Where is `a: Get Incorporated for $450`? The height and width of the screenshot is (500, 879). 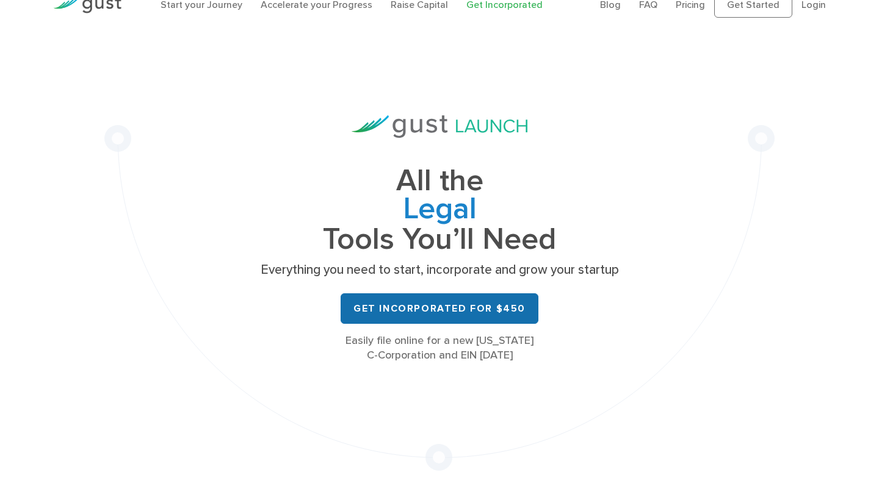
a: Get Incorporated for $450 is located at coordinates (439, 309).